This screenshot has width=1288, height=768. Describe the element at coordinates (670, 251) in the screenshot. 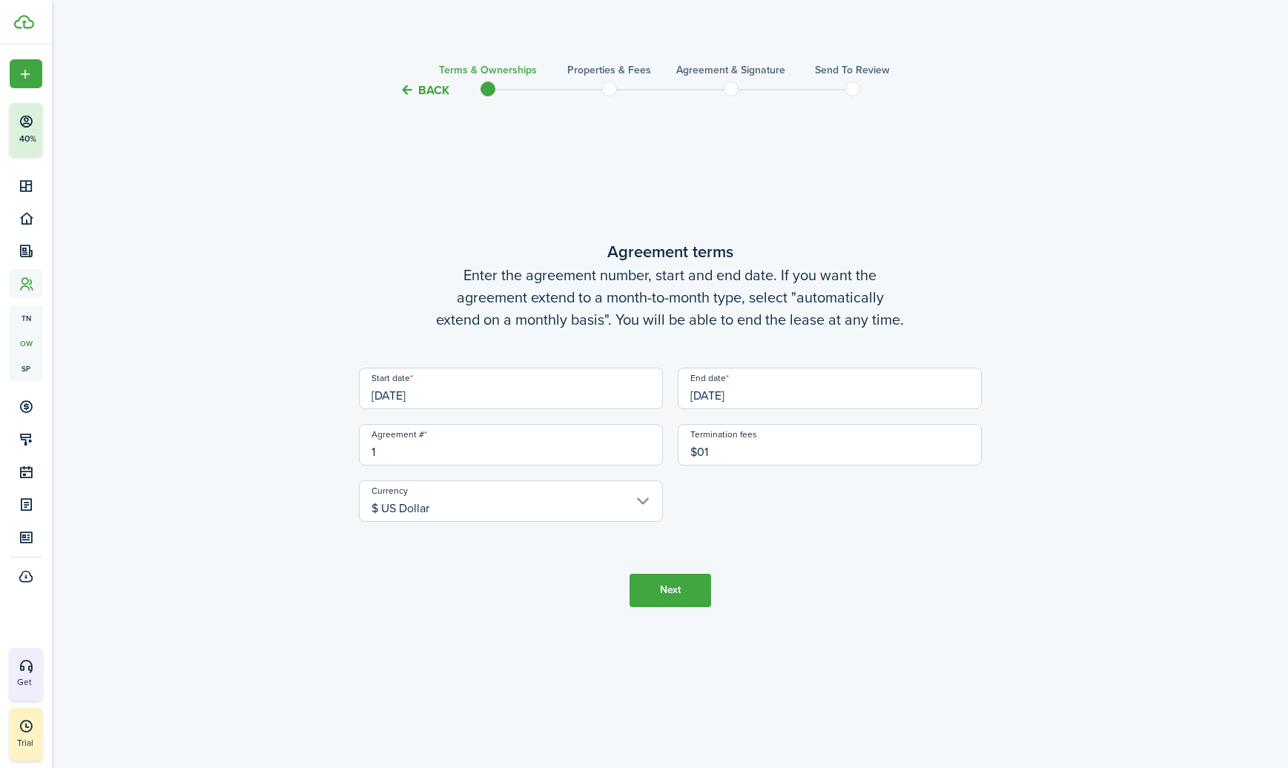

I see `wizard-step-header-title: Agreement terms` at that location.